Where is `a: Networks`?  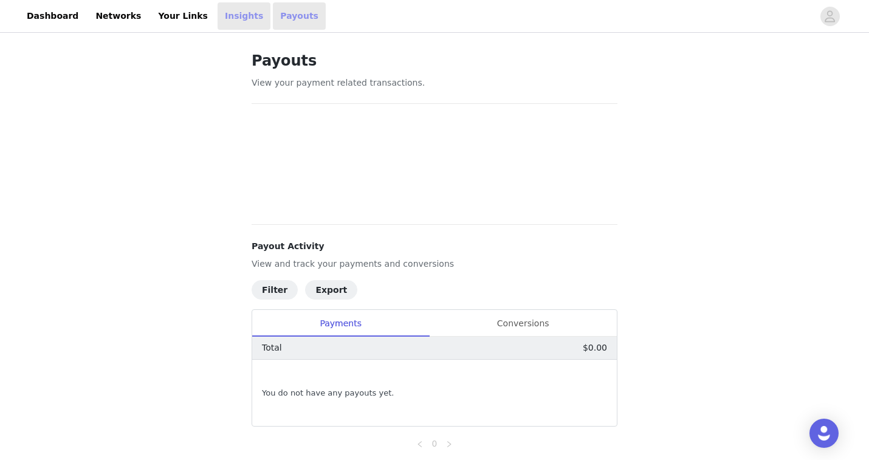 a: Networks is located at coordinates (118, 16).